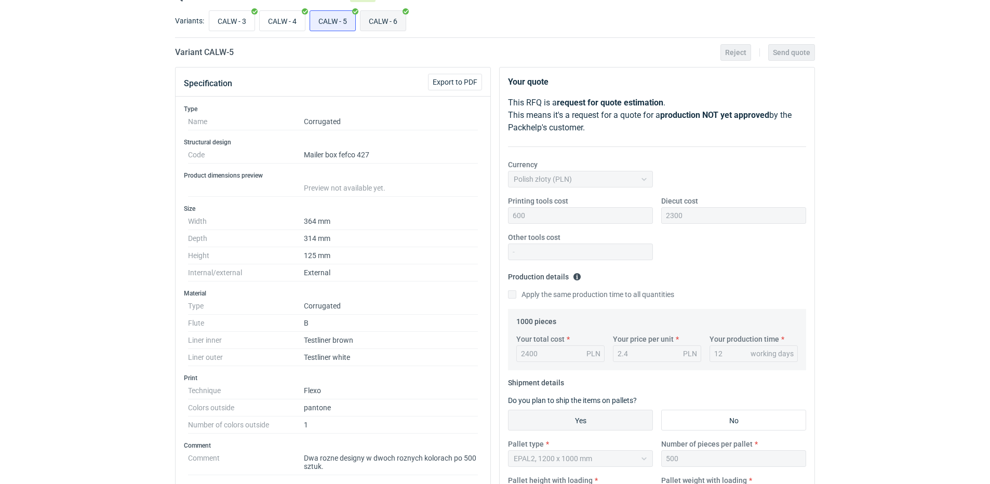 Image resolution: width=990 pixels, height=484 pixels. What do you see at coordinates (246, 256) in the screenshot?
I see `dt: Height` at bounding box center [246, 256].